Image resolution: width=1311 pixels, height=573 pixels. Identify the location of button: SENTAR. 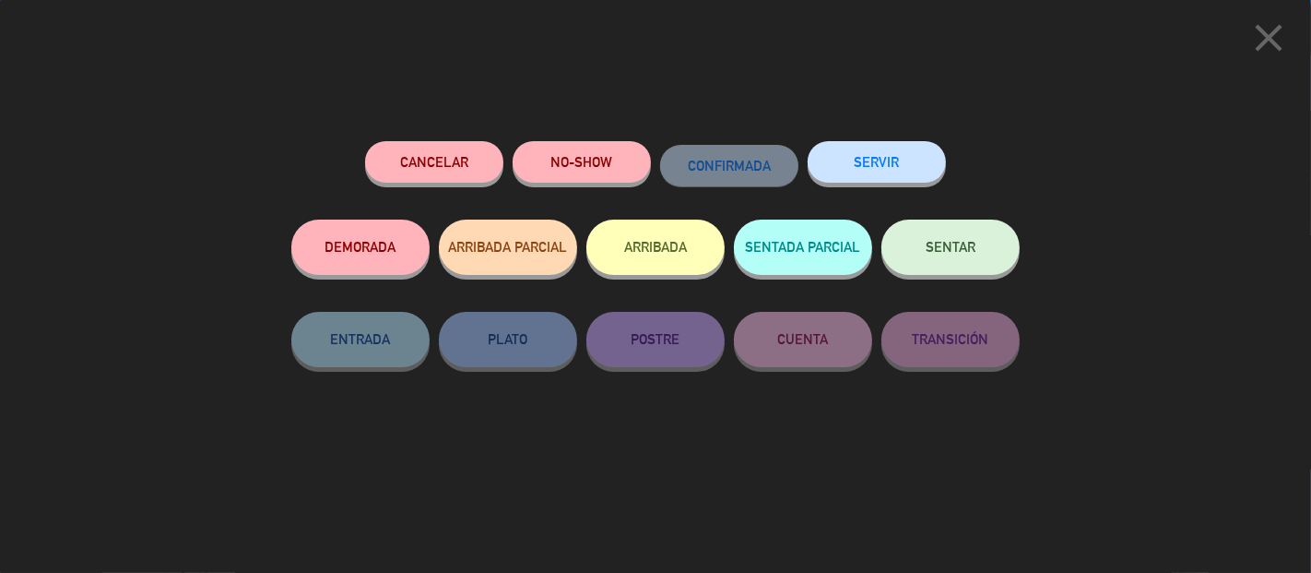
(951, 247).